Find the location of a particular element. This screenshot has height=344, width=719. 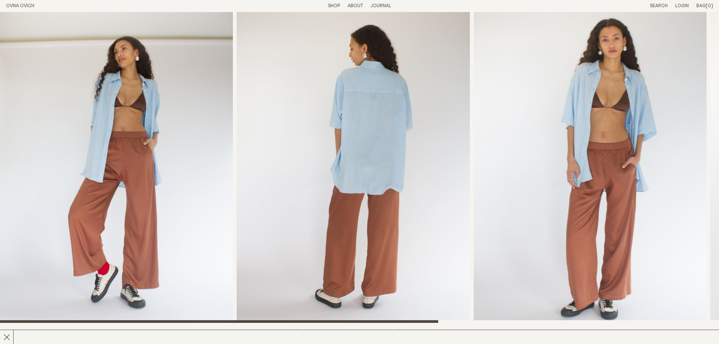

a: Journal is located at coordinates (381, 6).